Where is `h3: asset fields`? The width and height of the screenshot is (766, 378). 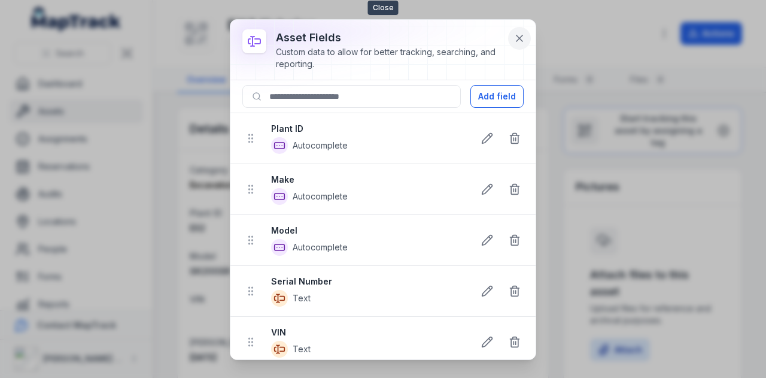 h3: asset fields is located at coordinates (390, 38).